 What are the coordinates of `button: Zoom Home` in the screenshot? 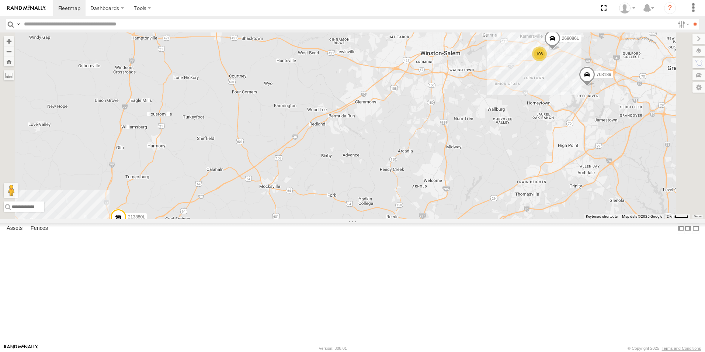 It's located at (9, 61).